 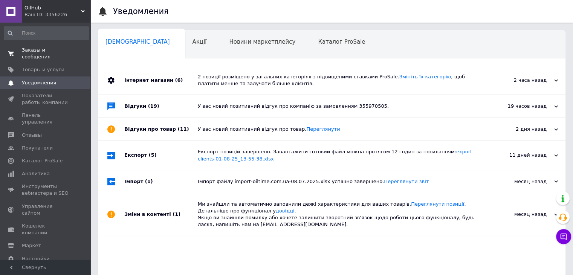 I want to click on span: Новини маркетплейсу, so click(x=262, y=42).